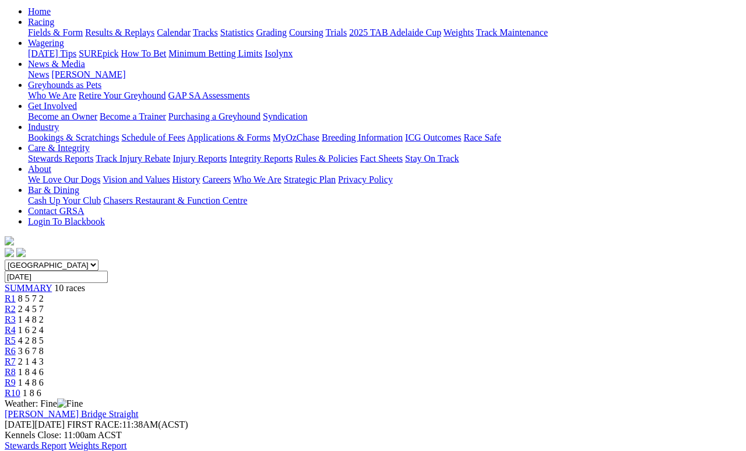 This screenshot has width=746, height=451. Describe the element at coordinates (44, 403) in the screenshot. I see `span: Weather: Fine` at that location.